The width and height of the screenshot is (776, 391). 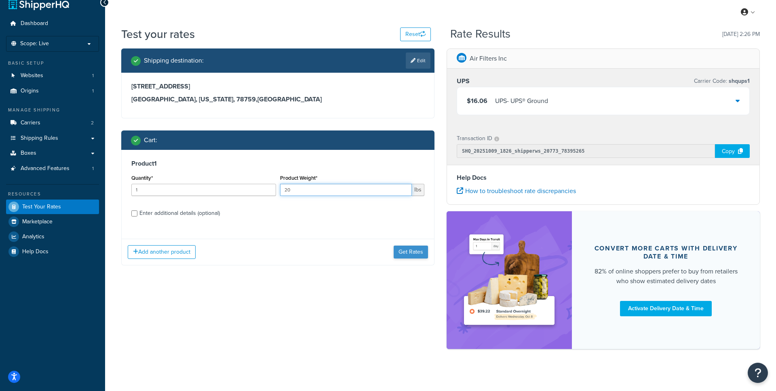 I want to click on div: 82% of online shoppers prefer to buy from retailers who show estimated delivery dates, so click(x=666, y=277).